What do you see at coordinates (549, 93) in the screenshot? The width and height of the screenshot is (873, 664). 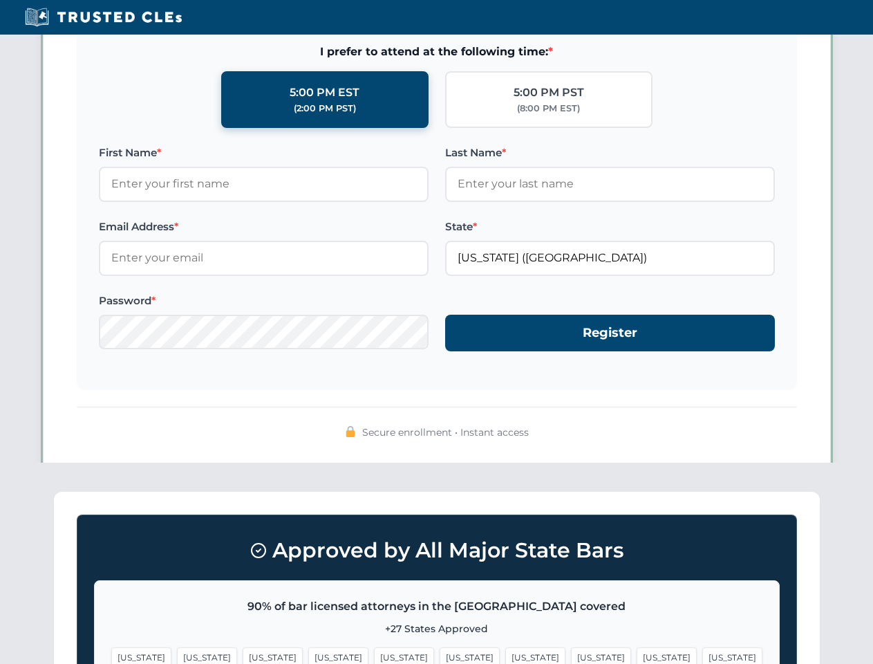 I see `div: 5:00 PM PST` at bounding box center [549, 93].